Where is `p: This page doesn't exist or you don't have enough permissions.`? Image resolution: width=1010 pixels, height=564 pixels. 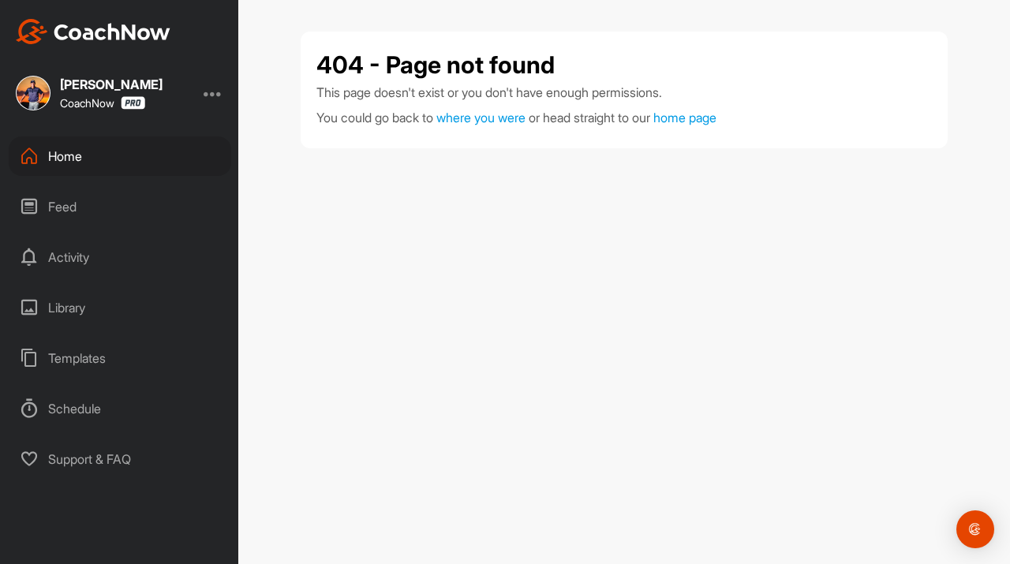 p: This page doesn't exist or you don't have enough permissions. is located at coordinates (624, 92).